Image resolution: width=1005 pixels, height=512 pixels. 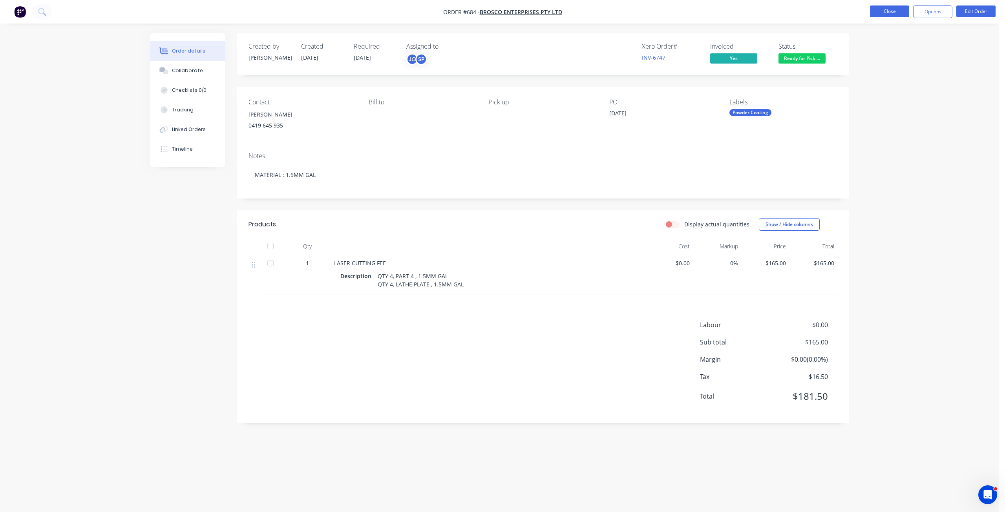 I want to click on span: 1, so click(x=307, y=263).